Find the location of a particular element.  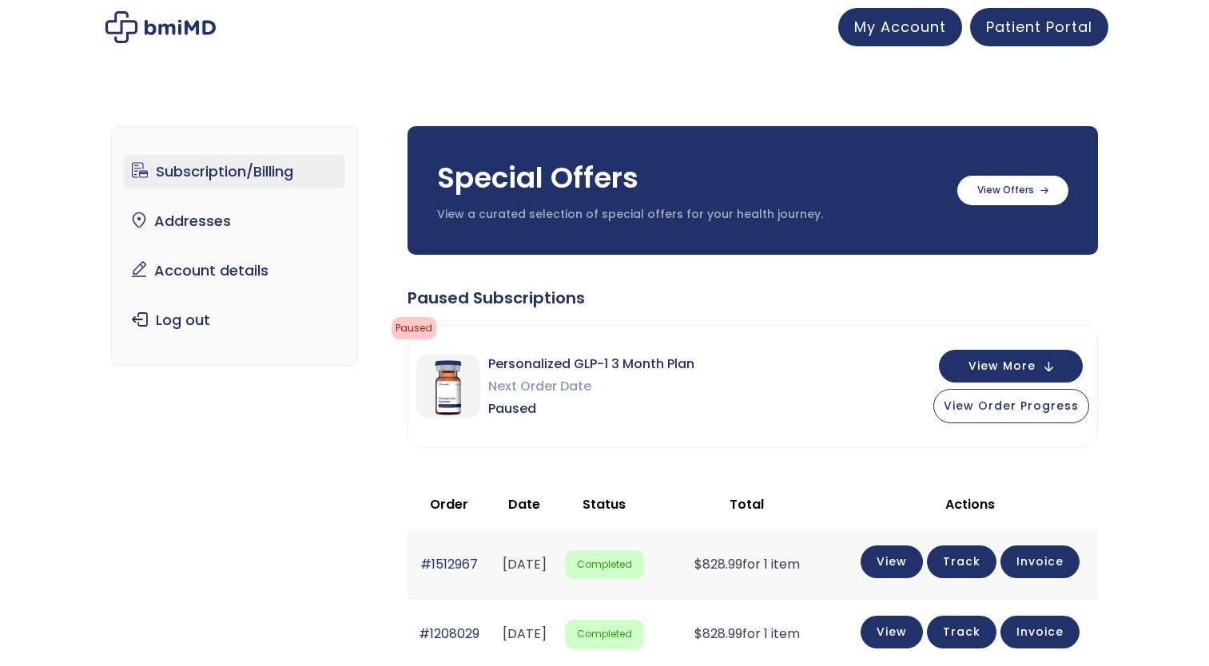

a: My Account is located at coordinates (900, 27).